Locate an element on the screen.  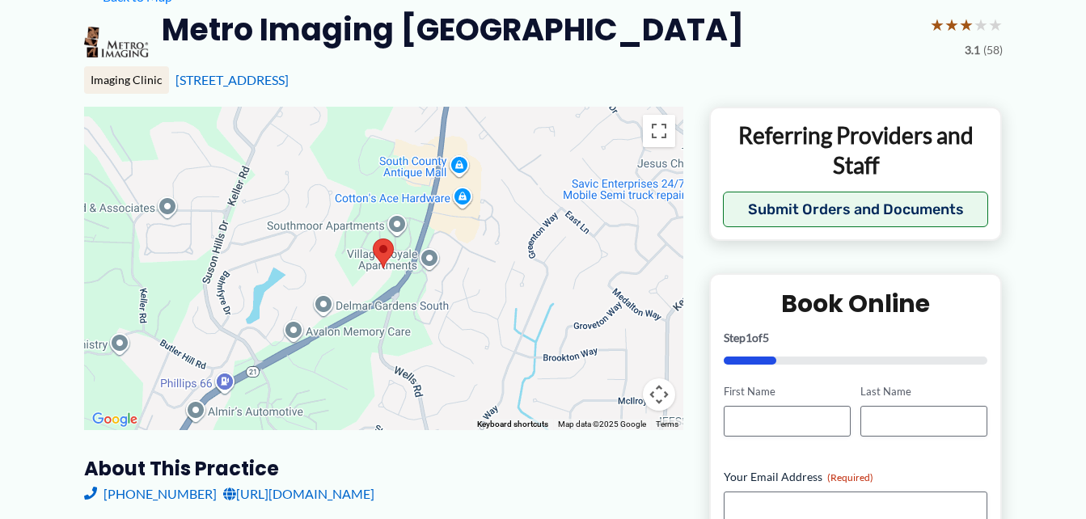
label: Your Email Address is located at coordinates (855, 477).